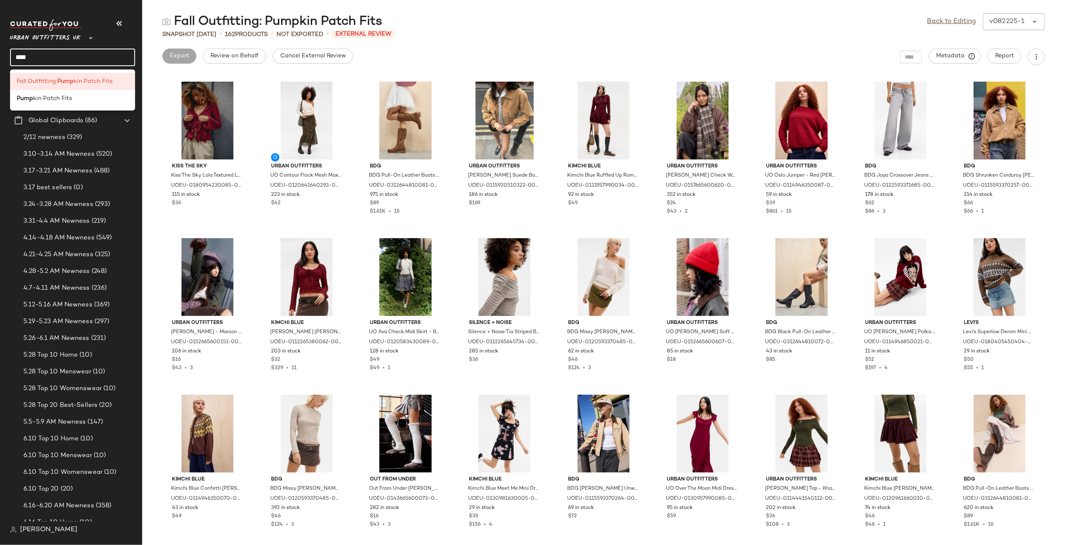  I want to click on span: Global Clipboards, so click(56, 120).